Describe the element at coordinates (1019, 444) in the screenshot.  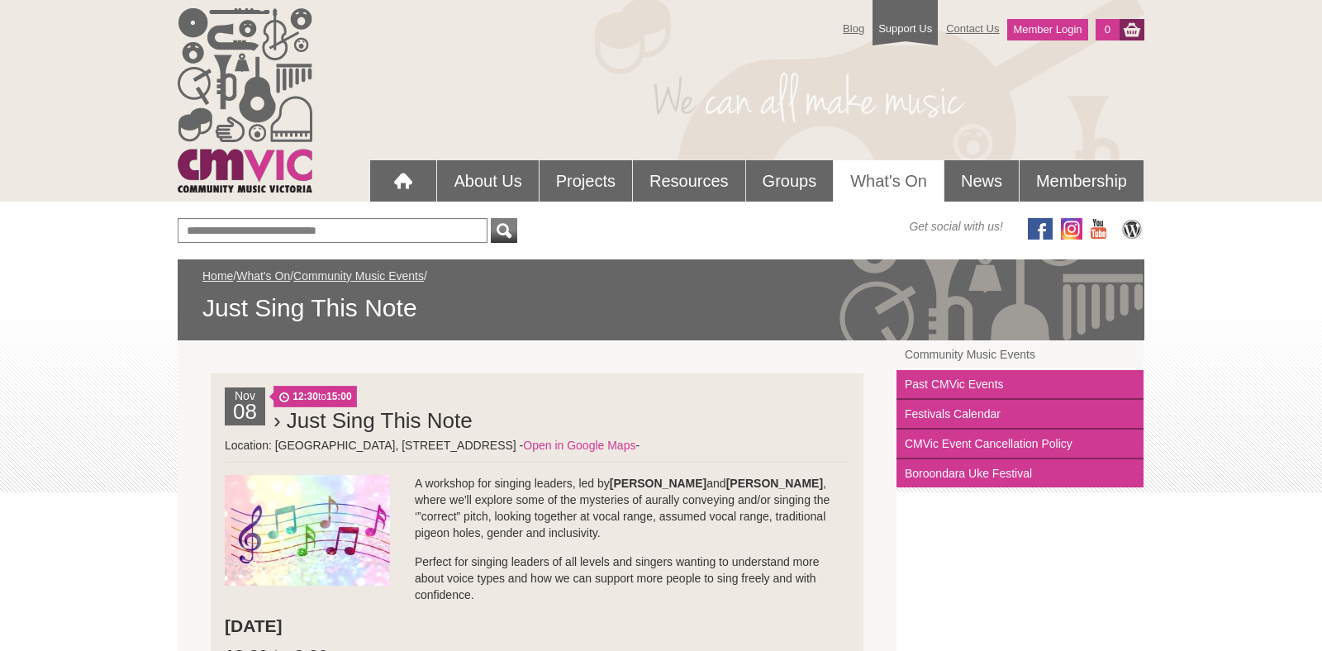
I see `a: CMVic Event Cancellation Policy` at that location.